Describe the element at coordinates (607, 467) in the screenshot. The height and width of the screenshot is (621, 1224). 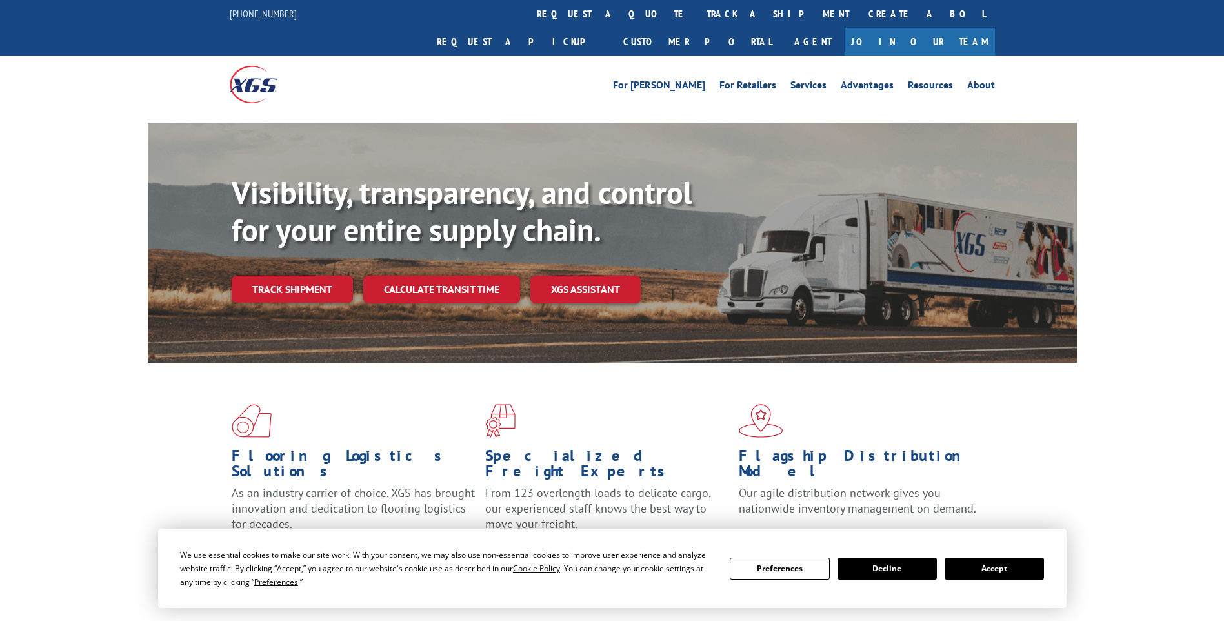
I see `h1: Specialized Freight Experts` at that location.